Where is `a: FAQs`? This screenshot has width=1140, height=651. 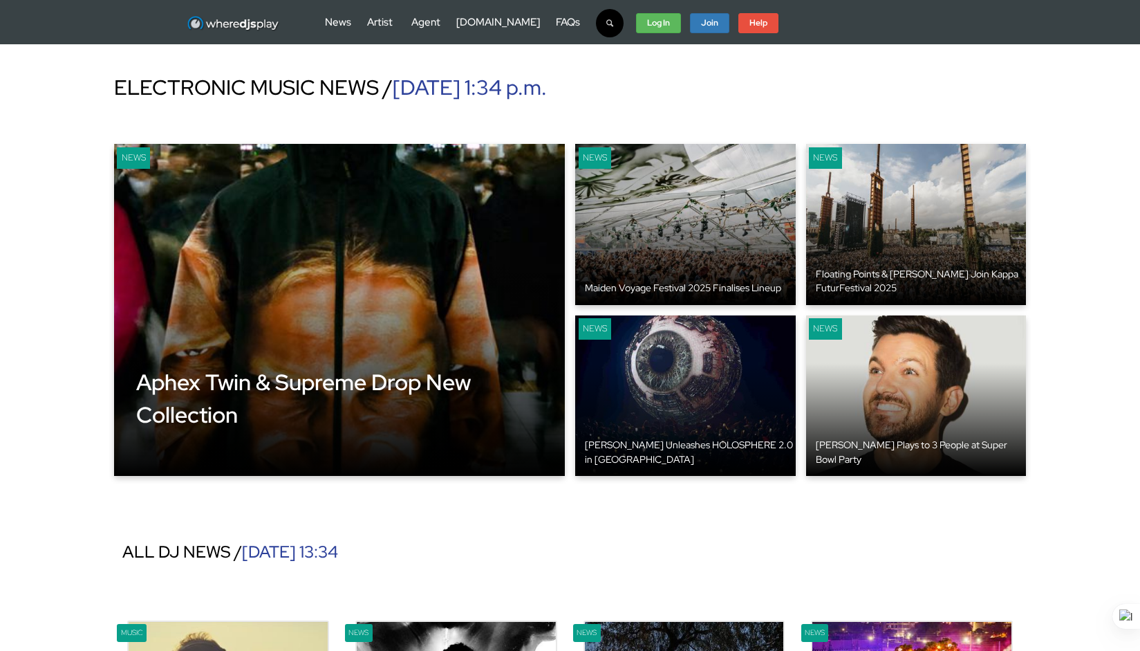 a: FAQs is located at coordinates (568, 22).